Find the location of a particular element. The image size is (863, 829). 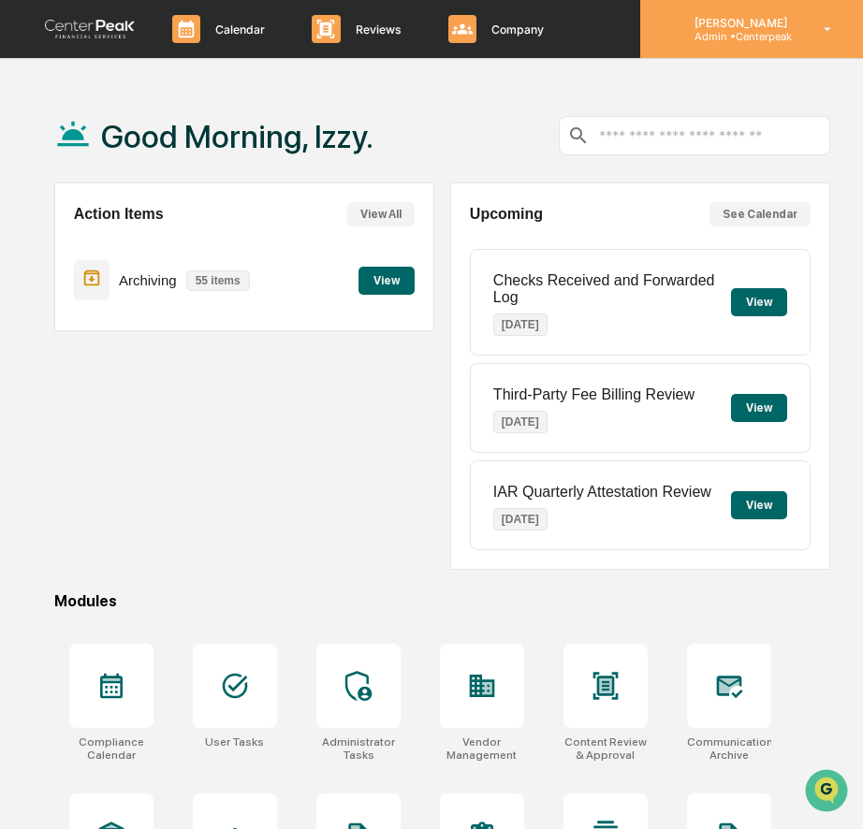

h1: Good Morning, Izzy. is located at coordinates (237, 137).